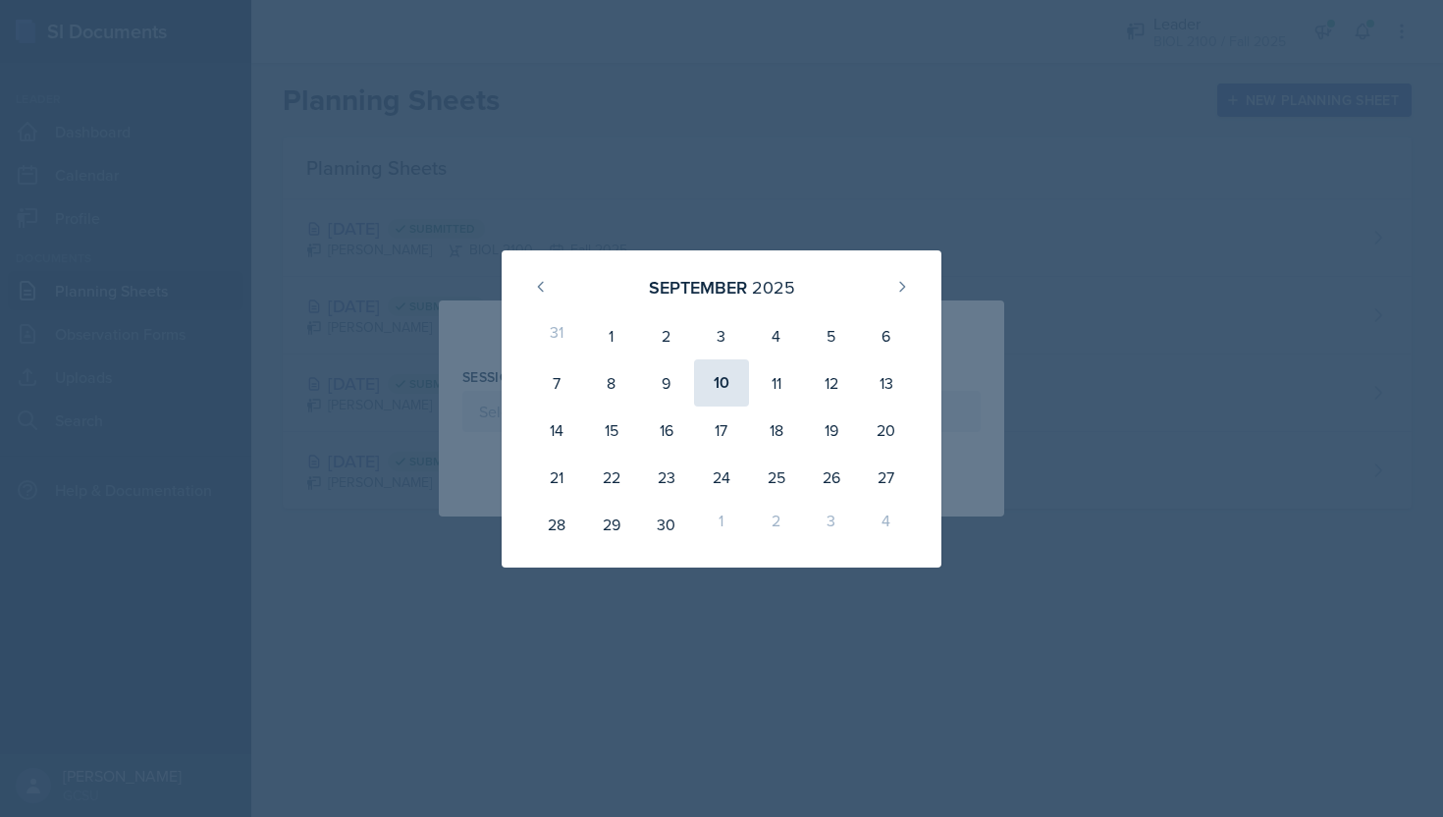 The height and width of the screenshot is (817, 1443). I want to click on div: 29, so click(612, 524).